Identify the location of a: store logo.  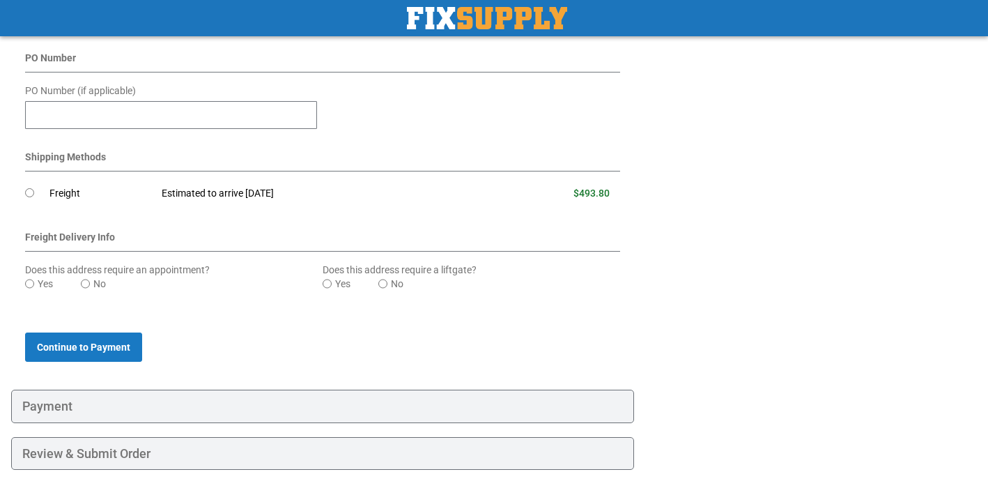
(487, 18).